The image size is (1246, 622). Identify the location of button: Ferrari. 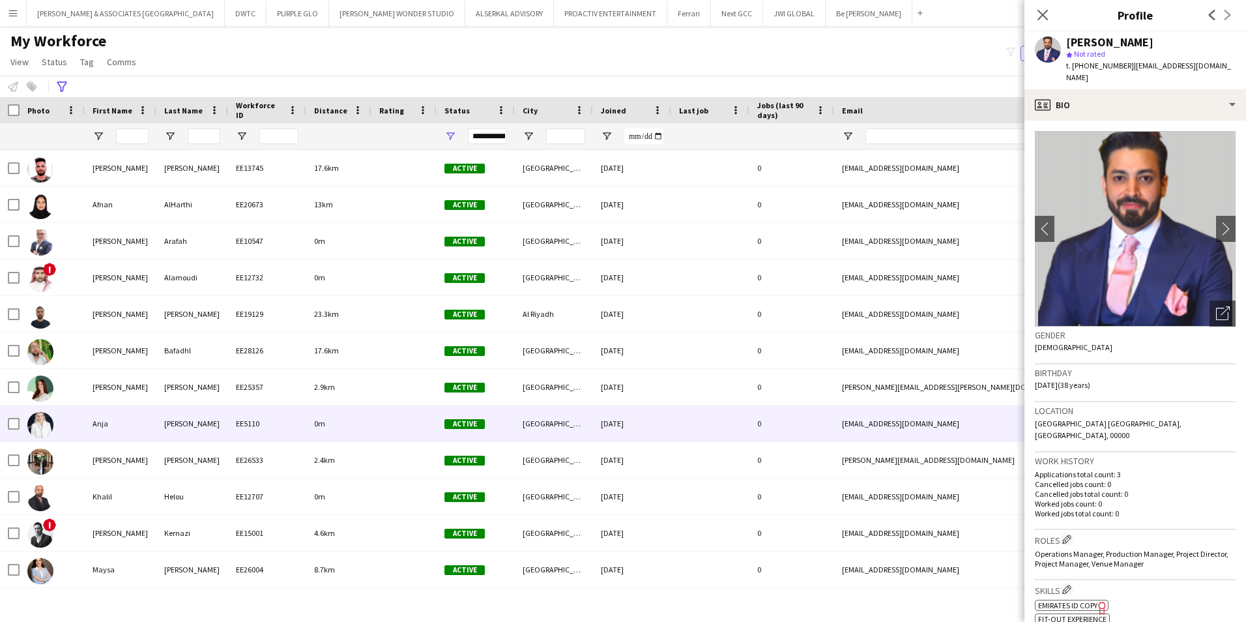
(689, 13).